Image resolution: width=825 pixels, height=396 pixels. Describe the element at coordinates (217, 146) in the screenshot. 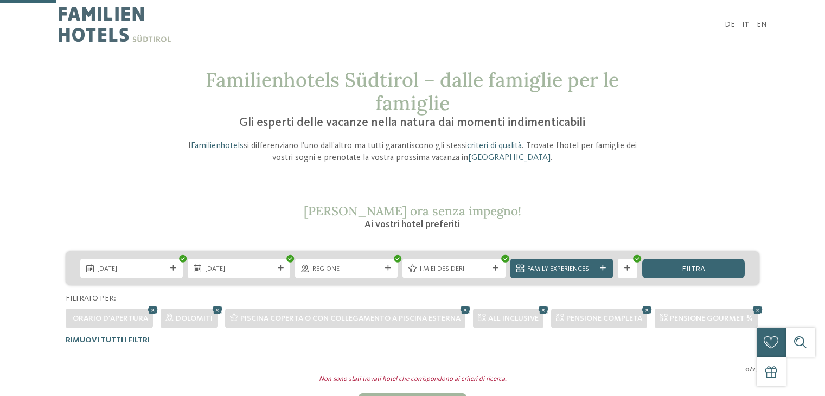

I see `a: Familienhotels` at that location.